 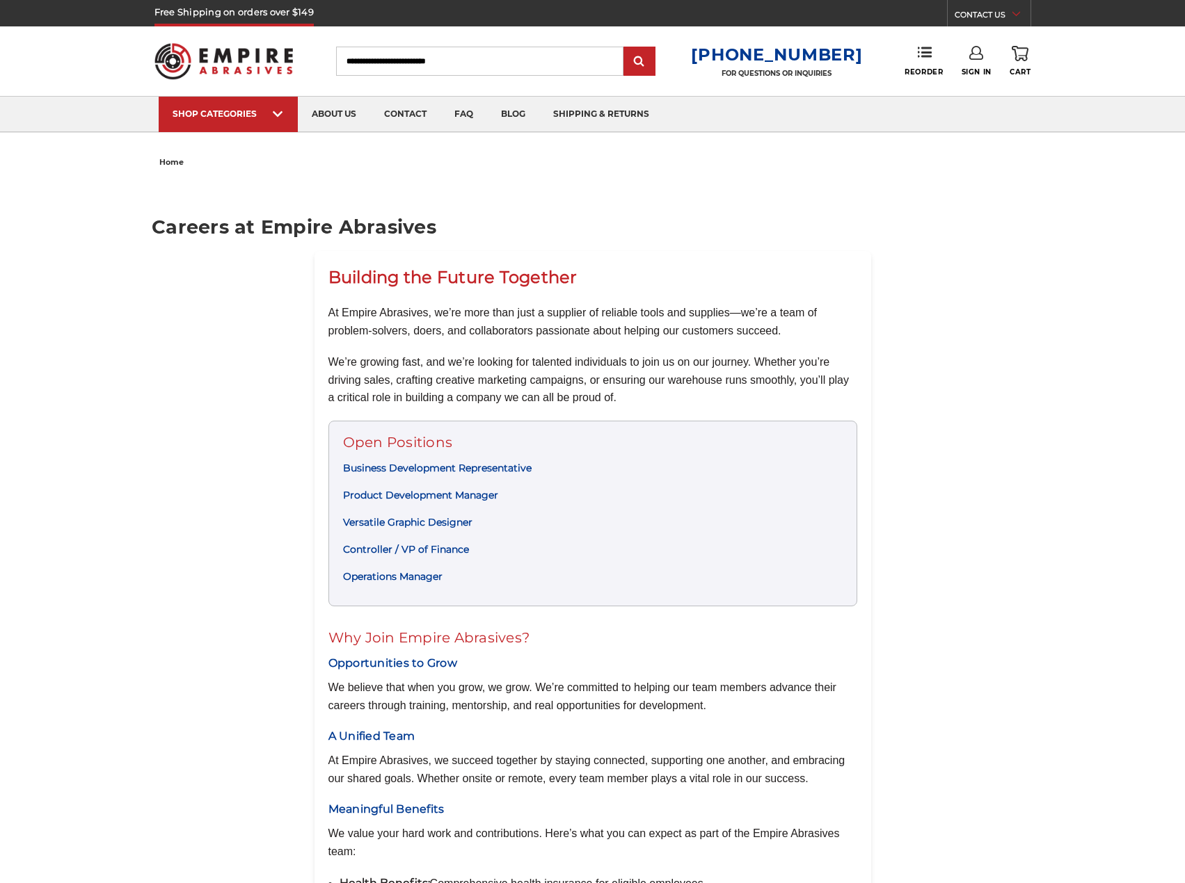 What do you see at coordinates (593, 737) in the screenshot?
I see `h3: A Unified Team` at bounding box center [593, 737].